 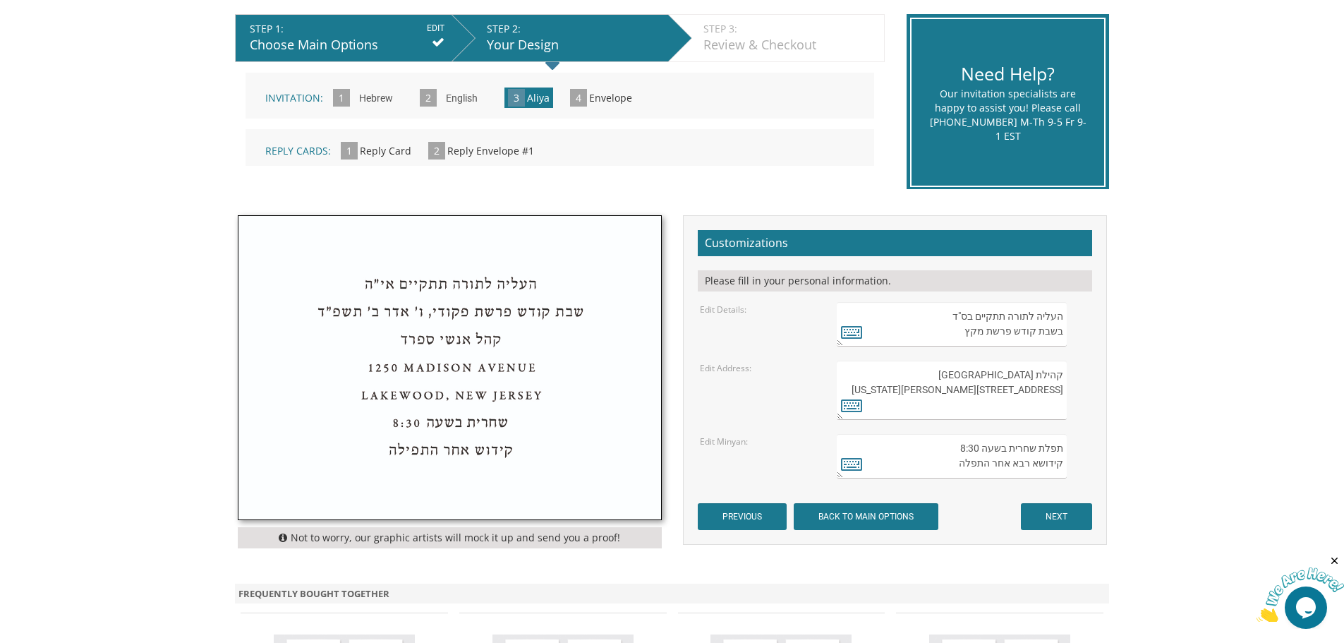 I want to click on textarea: העליה לתורה תתקיים בס"ד בשבת קודש פרשת מקץ, so click(x=951, y=324).